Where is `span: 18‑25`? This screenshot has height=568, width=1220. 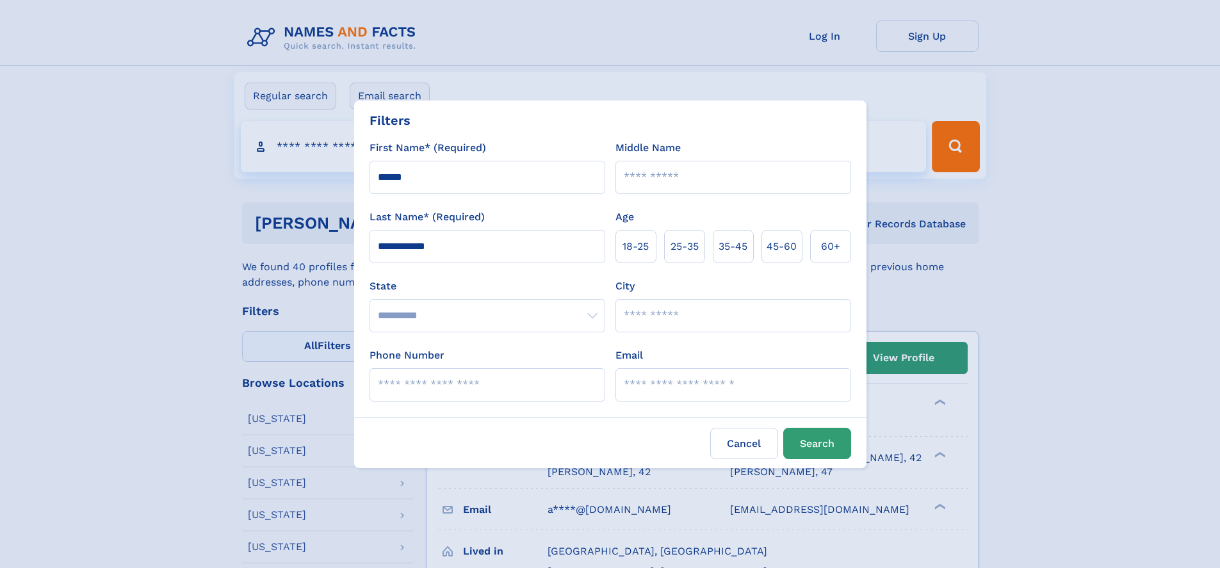 span: 18‑25 is located at coordinates (635, 246).